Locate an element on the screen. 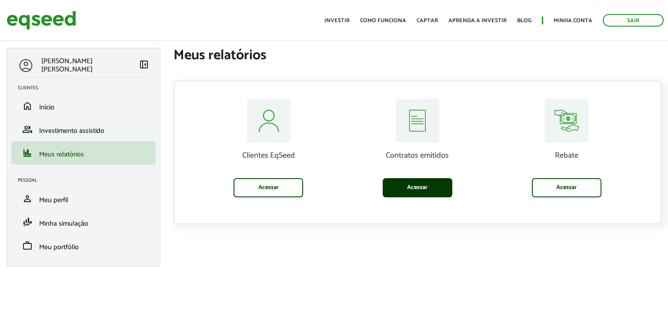 The width and height of the screenshot is (668, 318). a: Investir is located at coordinates (337, 20).